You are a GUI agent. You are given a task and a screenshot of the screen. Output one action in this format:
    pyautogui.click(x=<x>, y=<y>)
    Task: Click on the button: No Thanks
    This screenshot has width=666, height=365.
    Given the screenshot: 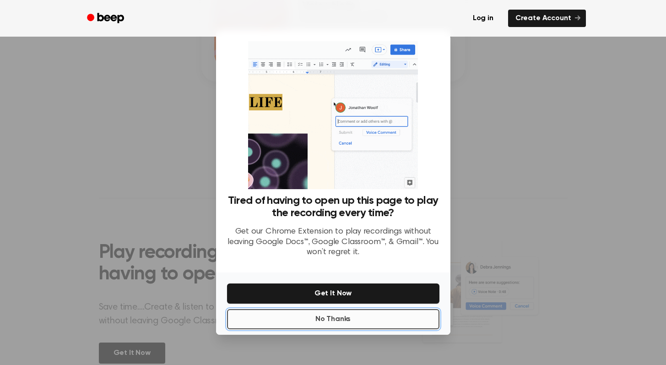 What is the action you would take?
    pyautogui.click(x=333, y=319)
    